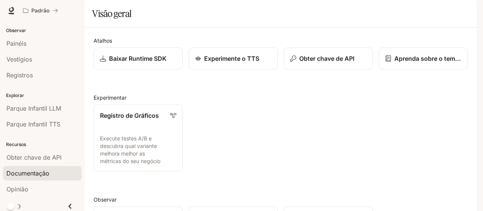  What do you see at coordinates (328, 58) in the screenshot?
I see `button: Obter chave de API` at bounding box center [328, 58].